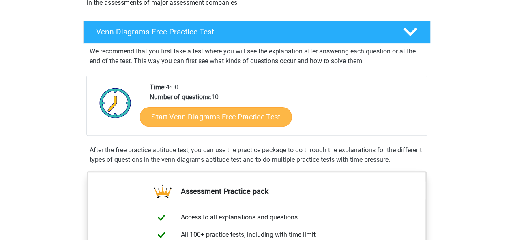  I want to click on img: Clock, so click(115, 103).